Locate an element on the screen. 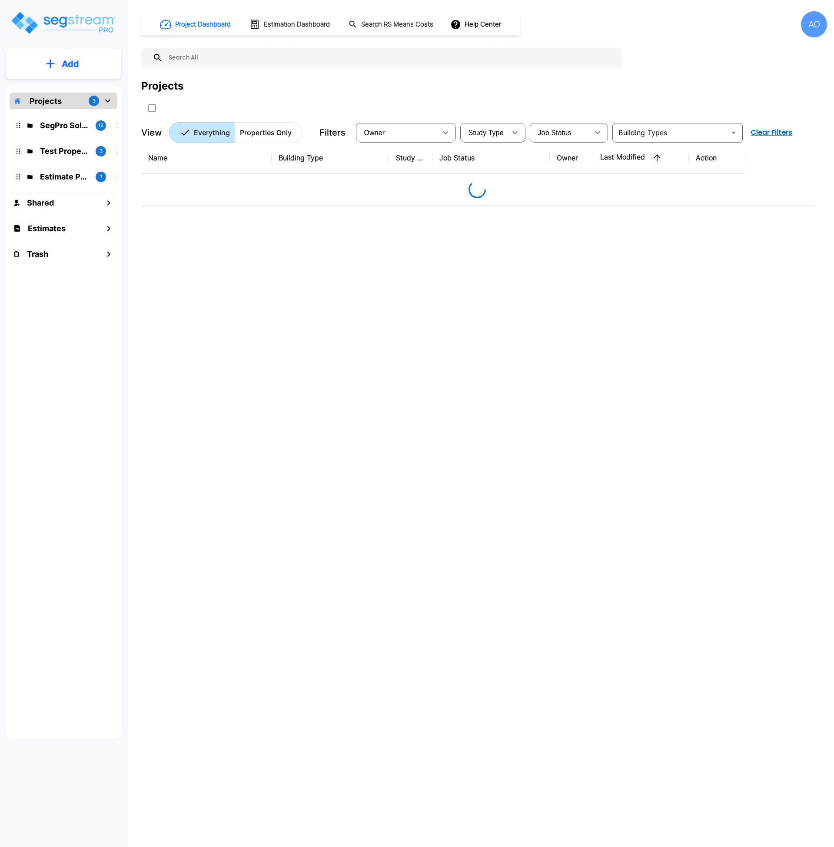 The height and width of the screenshot is (847, 834). button: Clear Filters is located at coordinates (771, 133).